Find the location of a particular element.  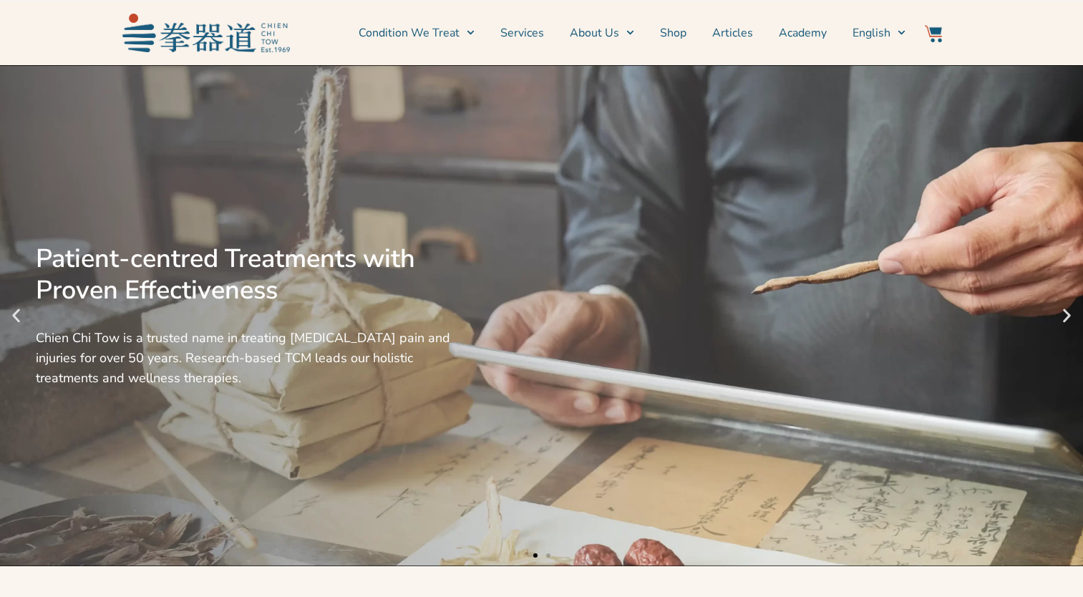

span: English is located at coordinates (871, 33).